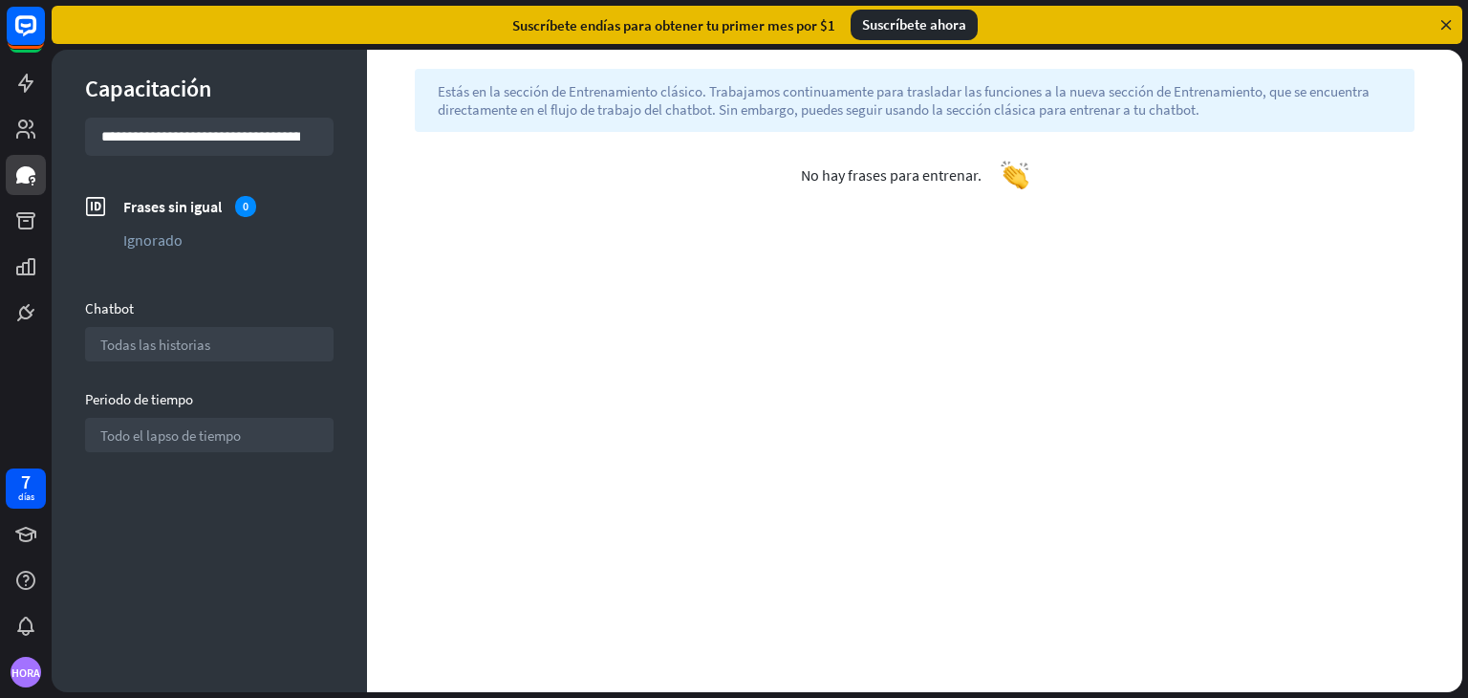 This screenshot has width=1468, height=698. Describe the element at coordinates (914, 24) in the screenshot. I see `font: Suscríbete ahora` at that location.